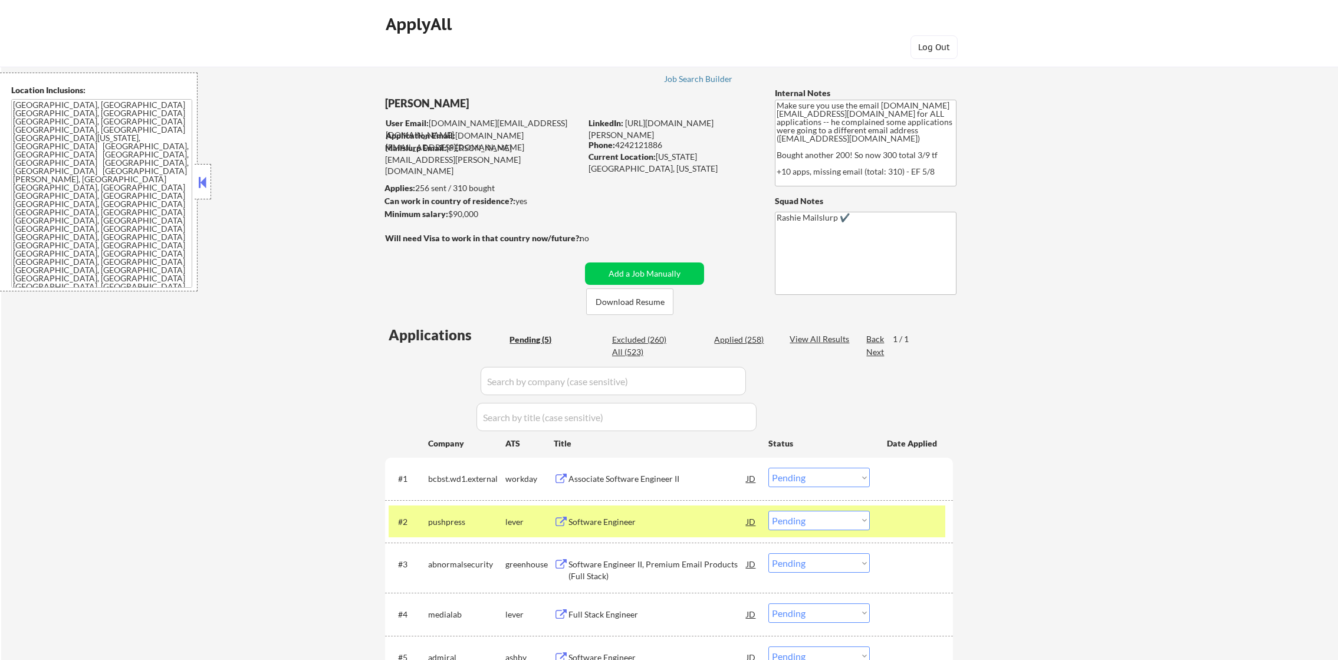 Image resolution: width=1338 pixels, height=660 pixels. What do you see at coordinates (642, 352) in the screenshot?
I see `div: All (523)` at bounding box center [642, 352].